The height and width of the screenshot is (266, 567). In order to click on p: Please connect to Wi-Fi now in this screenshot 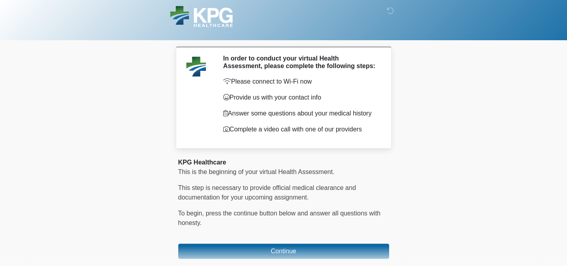, I will do `click(300, 82)`.